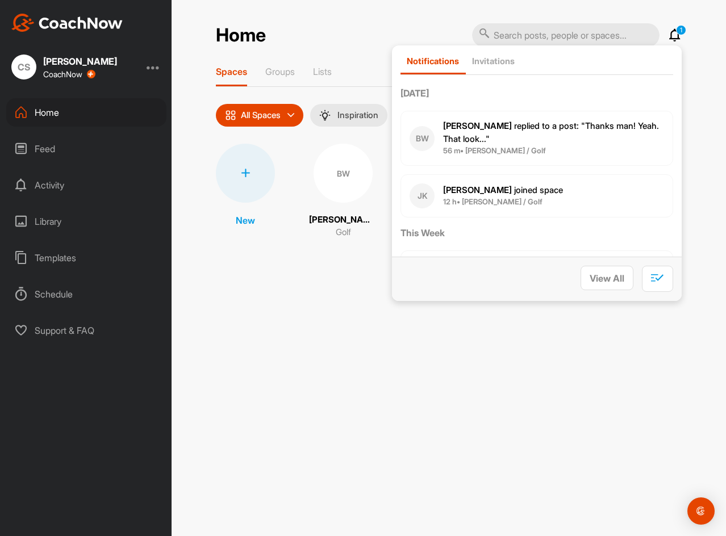 This screenshot has height=536, width=726. What do you see at coordinates (86, 112) in the screenshot?
I see `div: Home` at bounding box center [86, 112].